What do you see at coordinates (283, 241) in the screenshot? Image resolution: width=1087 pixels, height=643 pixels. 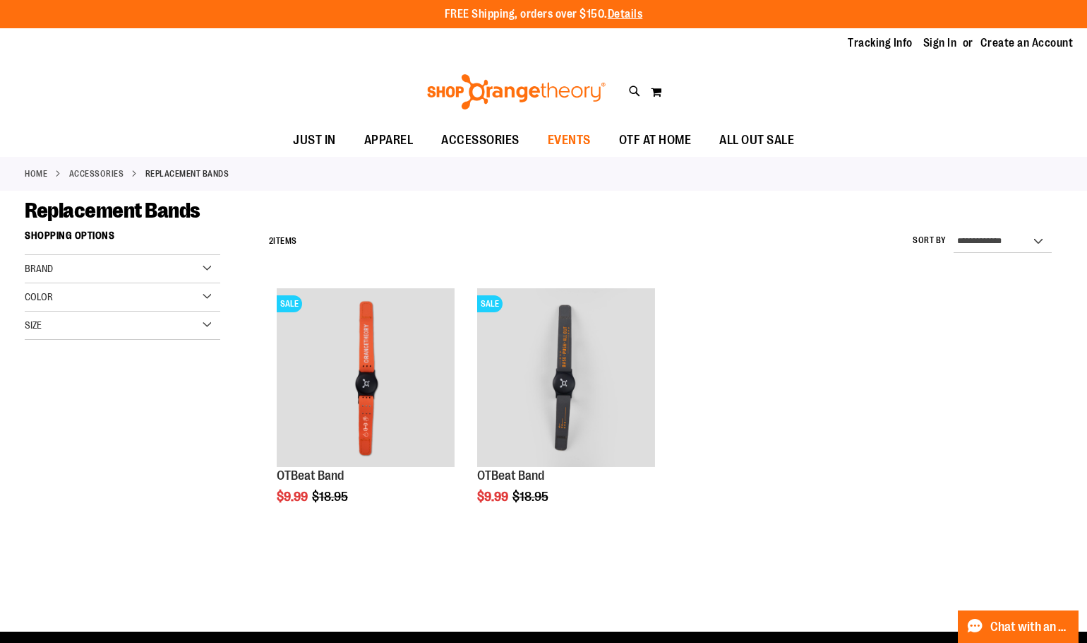 I see `h2: Items` at bounding box center [283, 241].